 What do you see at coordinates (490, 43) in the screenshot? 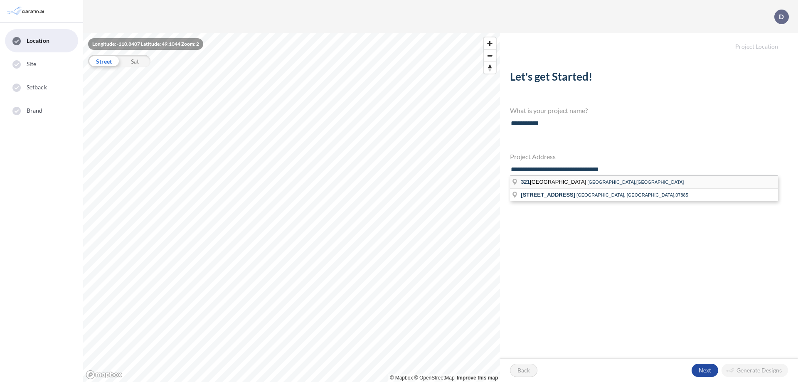
I see `span: Zoom in` at bounding box center [490, 43].